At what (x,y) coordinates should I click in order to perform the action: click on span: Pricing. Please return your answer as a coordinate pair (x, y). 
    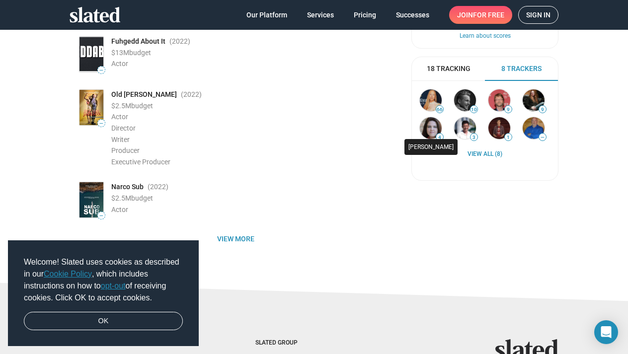
    Looking at the image, I should click on (365, 15).